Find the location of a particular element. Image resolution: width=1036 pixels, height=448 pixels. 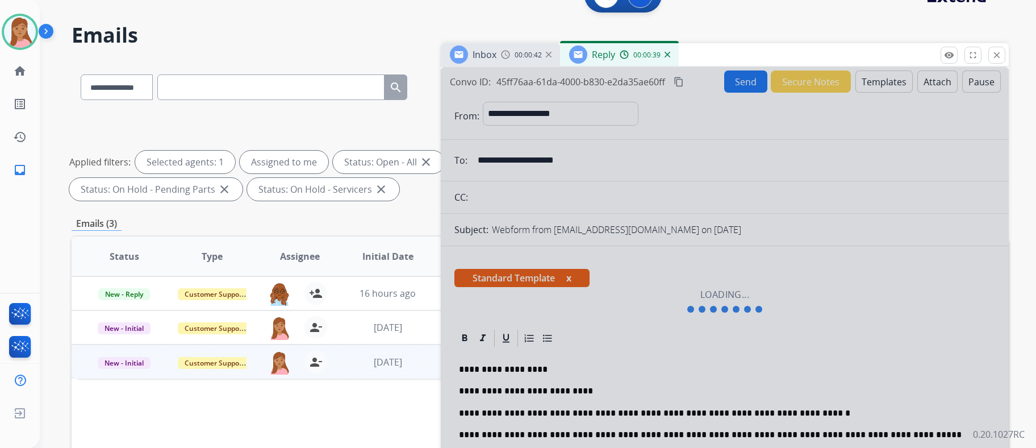

p: Emails (3) is located at coordinates (97, 223).